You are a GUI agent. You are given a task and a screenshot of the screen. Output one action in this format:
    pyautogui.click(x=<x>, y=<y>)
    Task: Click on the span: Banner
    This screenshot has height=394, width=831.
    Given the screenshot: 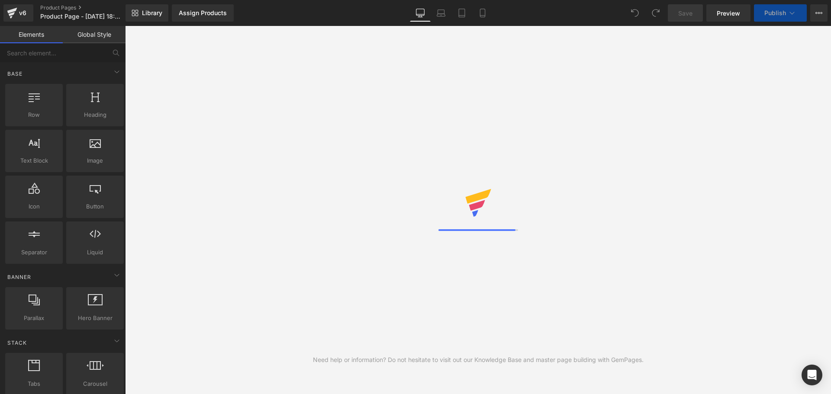 What is the action you would take?
    pyautogui.click(x=19, y=277)
    